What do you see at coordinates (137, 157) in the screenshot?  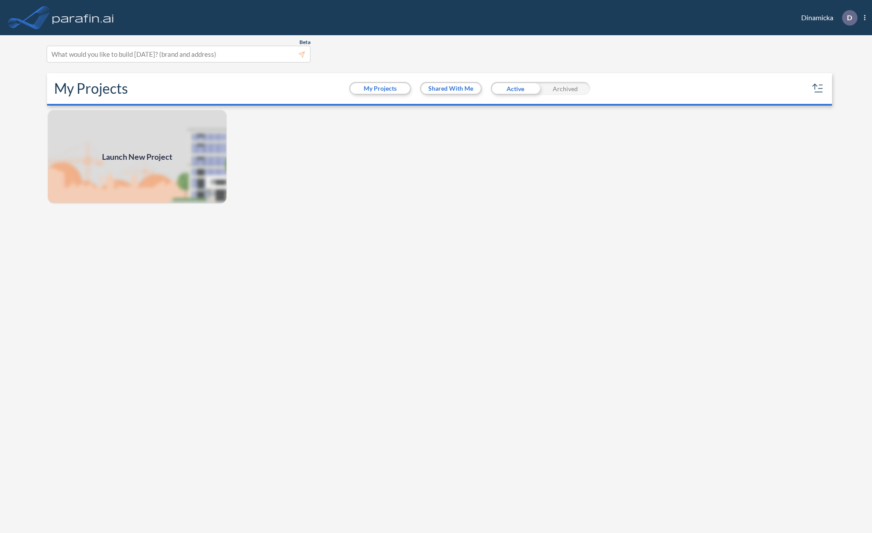 I see `a: Launch New Project` at bounding box center [137, 157].